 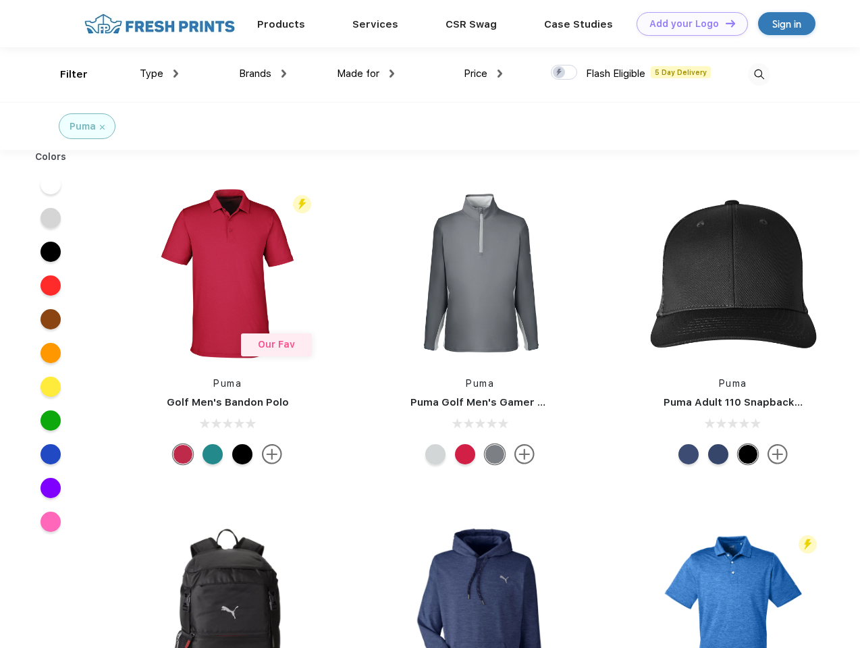 I want to click on span: Brands, so click(x=255, y=74).